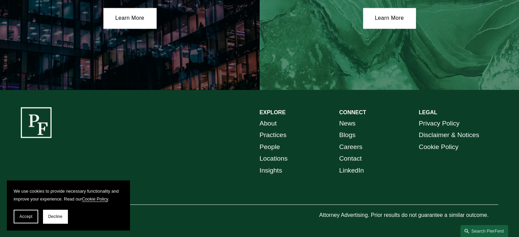 The width and height of the screenshot is (519, 237). Describe the element at coordinates (55, 217) in the screenshot. I see `button: Decline` at that location.